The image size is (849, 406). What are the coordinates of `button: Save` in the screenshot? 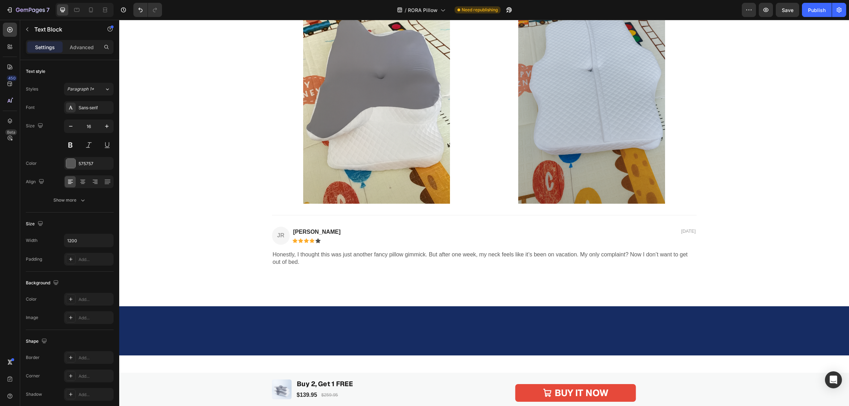 It's located at (788, 10).